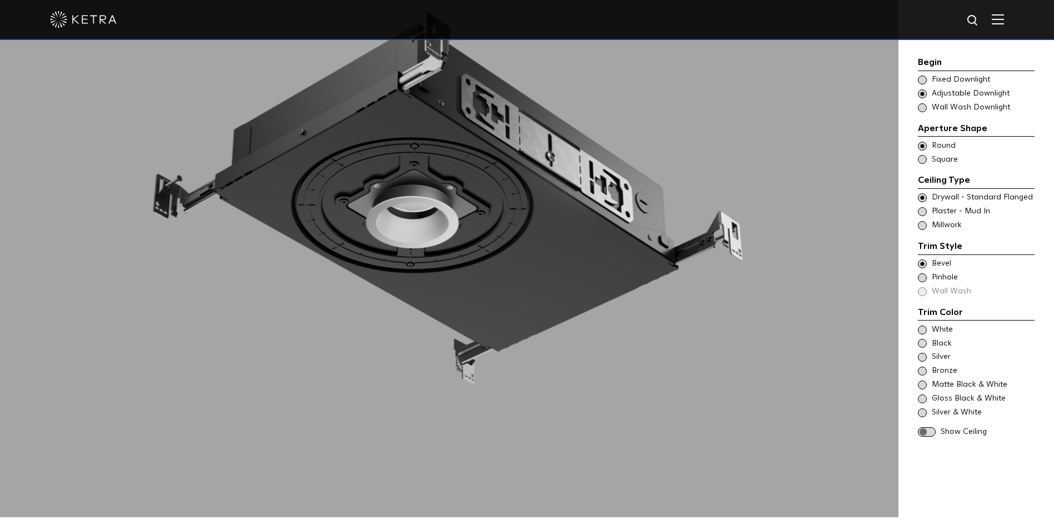  What do you see at coordinates (983, 330) in the screenshot?
I see `span: White` at bounding box center [983, 330].